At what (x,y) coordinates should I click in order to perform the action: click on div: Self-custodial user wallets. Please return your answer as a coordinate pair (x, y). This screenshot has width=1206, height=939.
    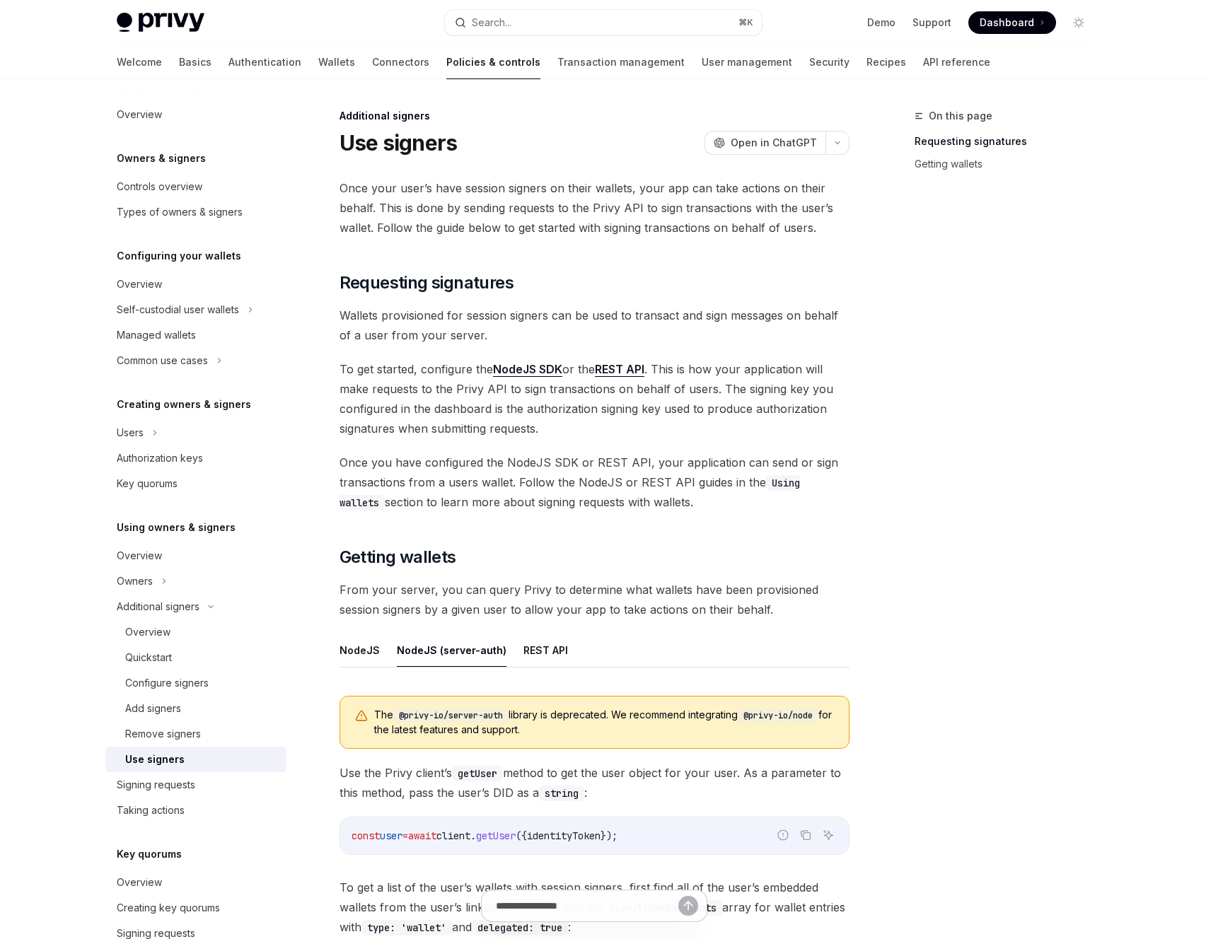
    Looking at the image, I should click on (178, 310).